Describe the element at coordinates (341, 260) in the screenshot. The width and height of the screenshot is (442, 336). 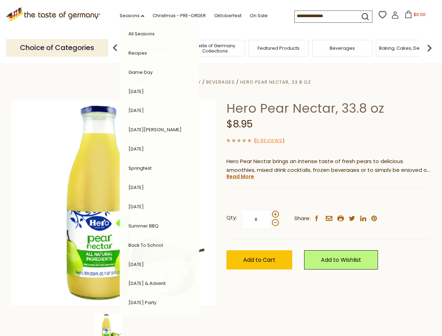
I see `a: Add to Wishlist` at that location.